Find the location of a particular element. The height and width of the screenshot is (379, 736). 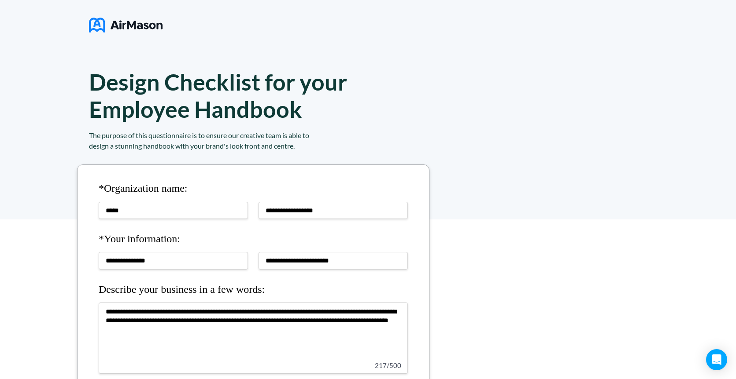

img: logo is located at coordinates (125, 25).